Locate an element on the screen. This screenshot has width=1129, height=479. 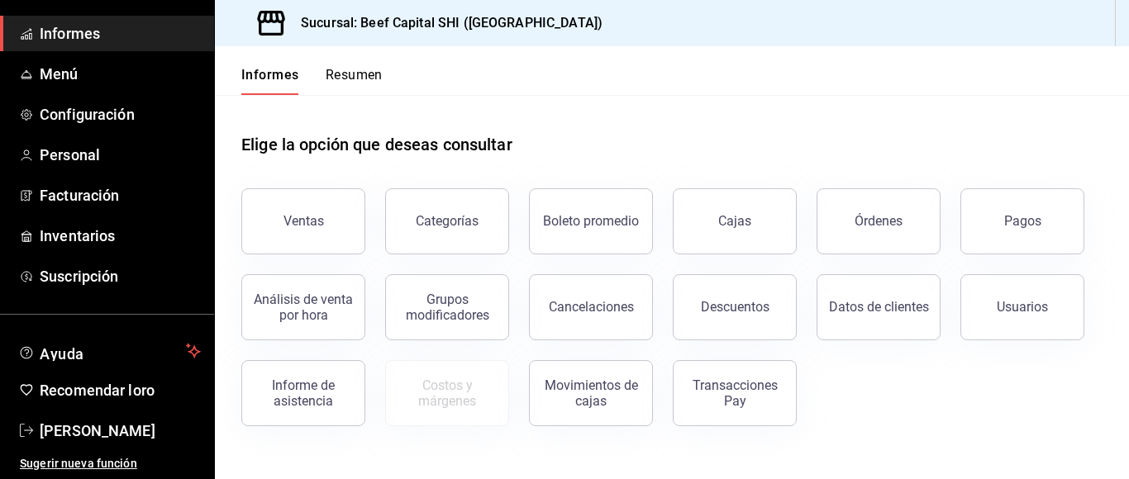
font: Categorías is located at coordinates (447, 221).